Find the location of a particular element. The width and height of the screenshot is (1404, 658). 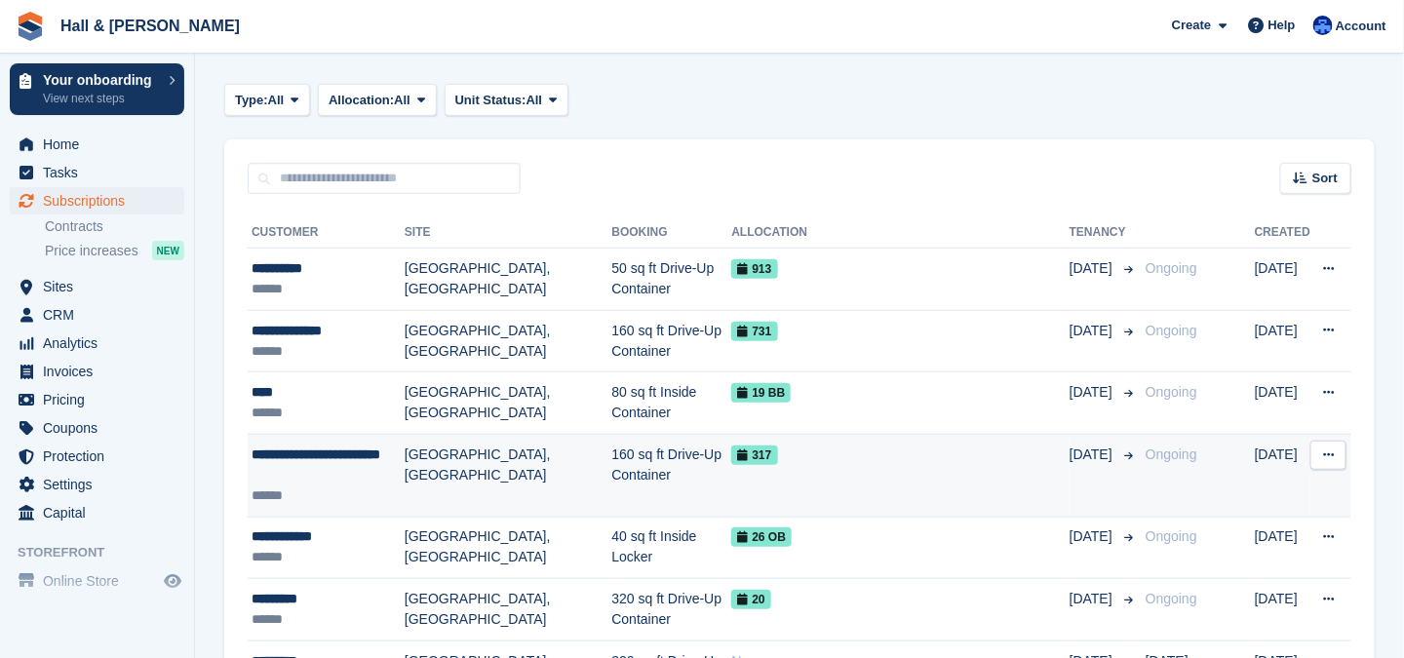

span: Price increases is located at coordinates (92, 251).